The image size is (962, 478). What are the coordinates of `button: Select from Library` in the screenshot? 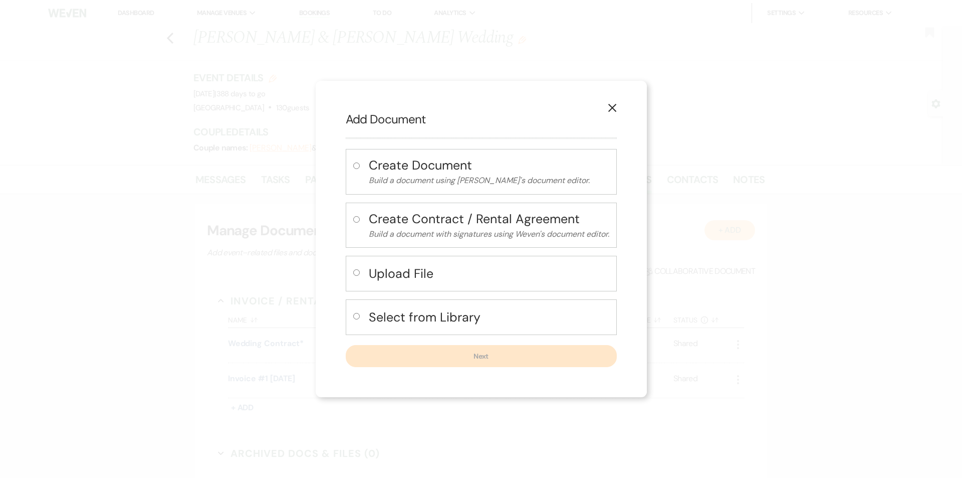 It's located at (489, 317).